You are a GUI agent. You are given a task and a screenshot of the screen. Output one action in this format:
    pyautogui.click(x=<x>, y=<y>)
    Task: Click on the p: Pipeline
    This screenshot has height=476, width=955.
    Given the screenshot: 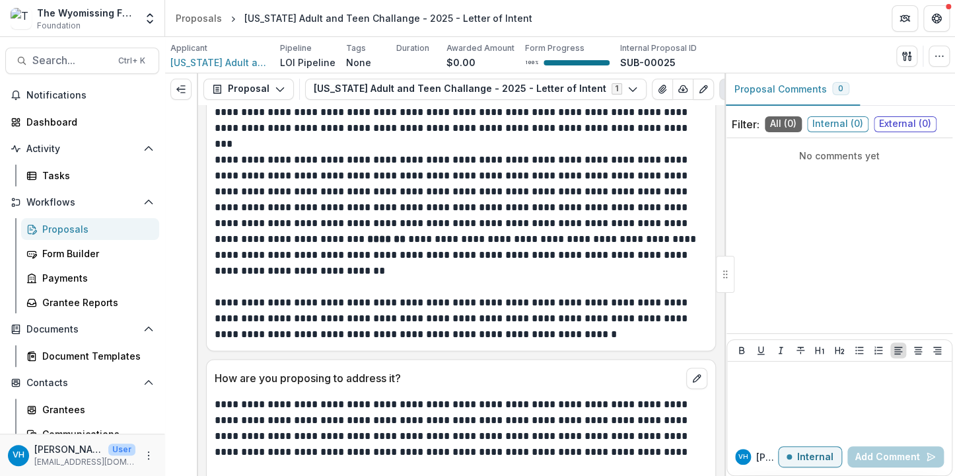 What is the action you would take?
    pyautogui.click(x=296, y=48)
    